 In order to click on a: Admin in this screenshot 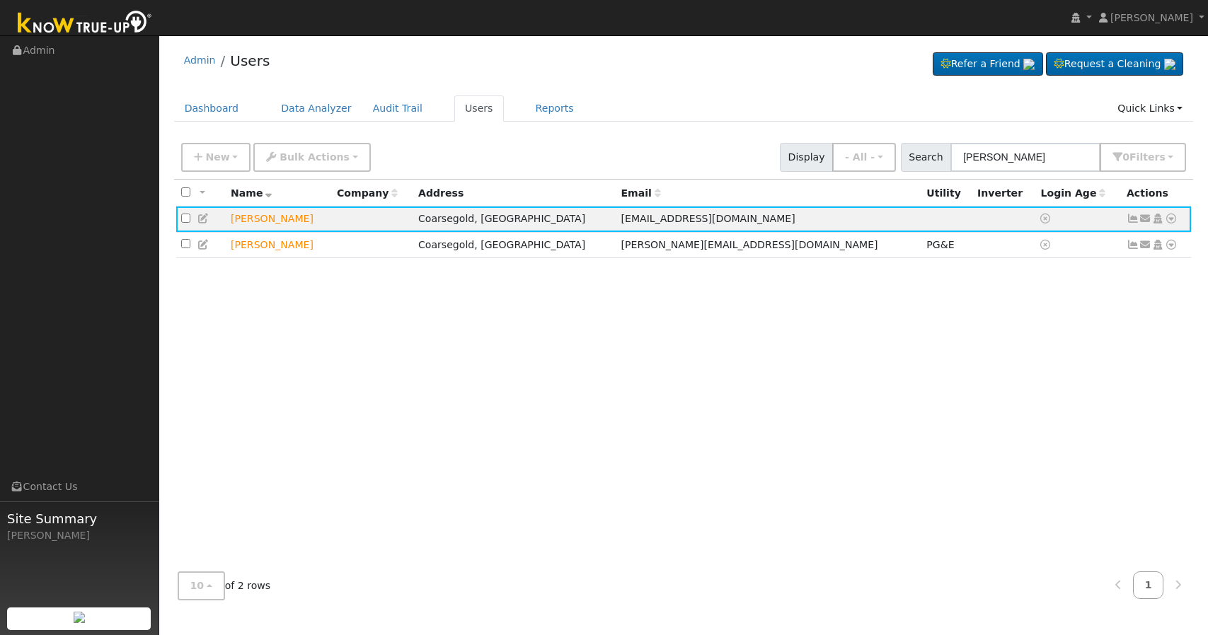, I will do `click(200, 60)`.